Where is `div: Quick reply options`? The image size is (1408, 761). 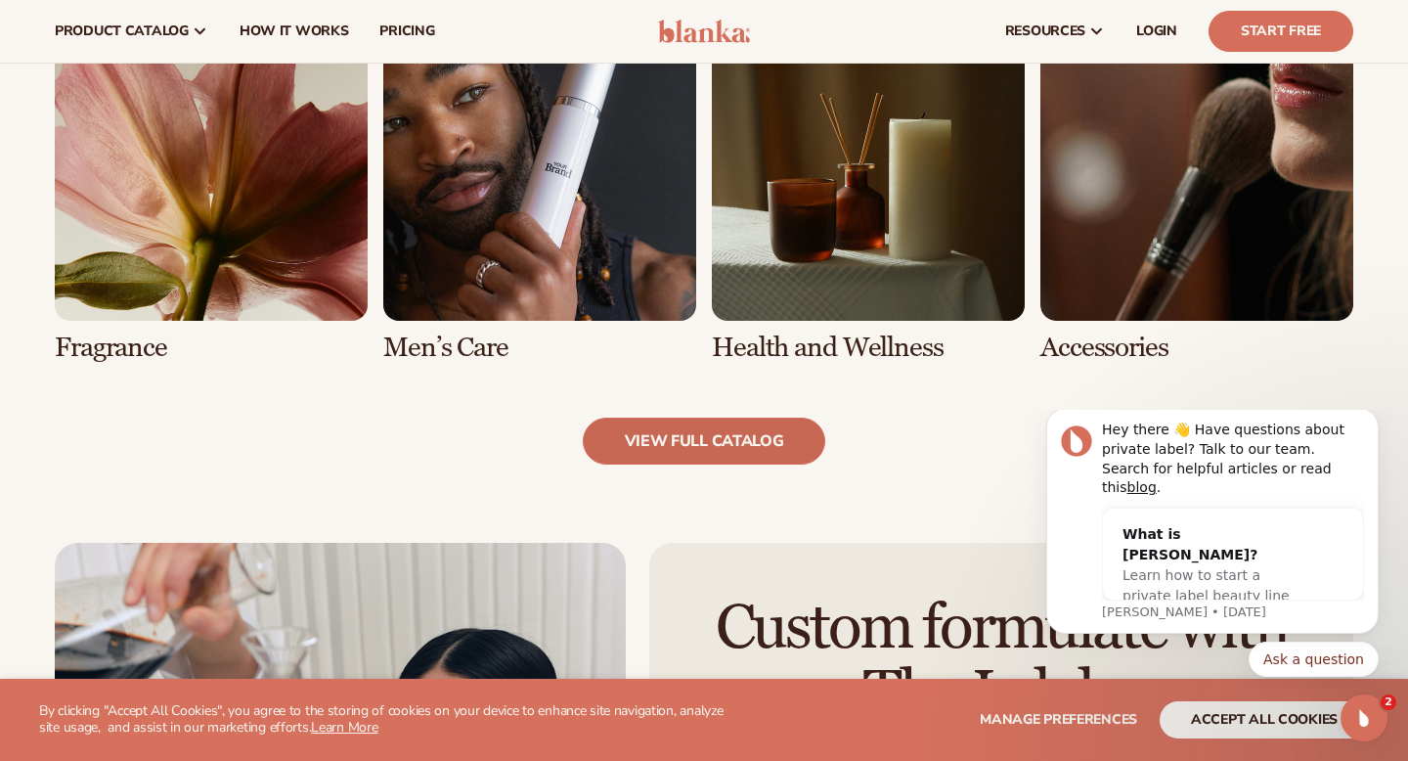 div: Quick reply options is located at coordinates (196, 249).